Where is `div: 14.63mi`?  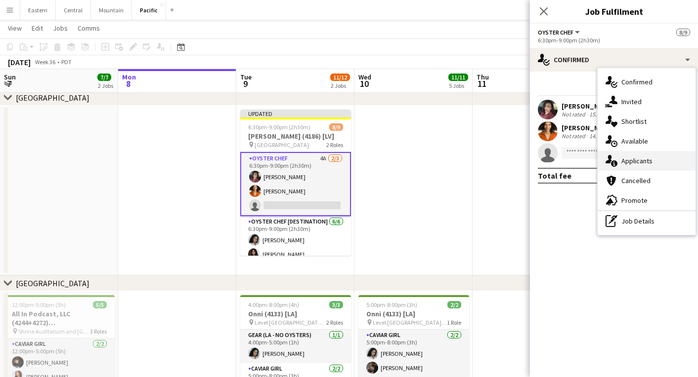
div: 14.63mi is located at coordinates (599, 136).